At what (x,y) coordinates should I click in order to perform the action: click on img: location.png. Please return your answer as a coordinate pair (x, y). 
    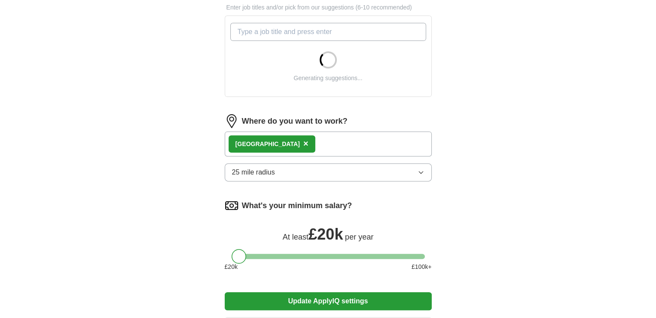
    Looking at the image, I should click on (231, 121).